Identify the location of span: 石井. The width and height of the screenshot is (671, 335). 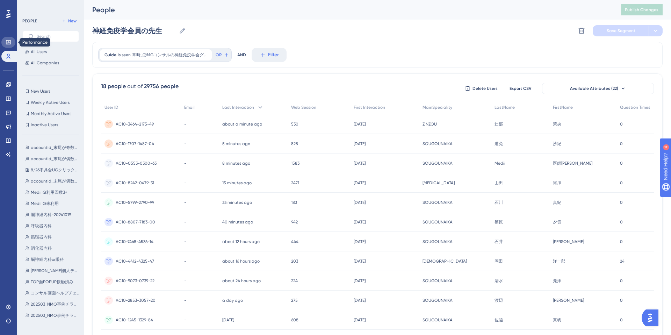
(499, 241).